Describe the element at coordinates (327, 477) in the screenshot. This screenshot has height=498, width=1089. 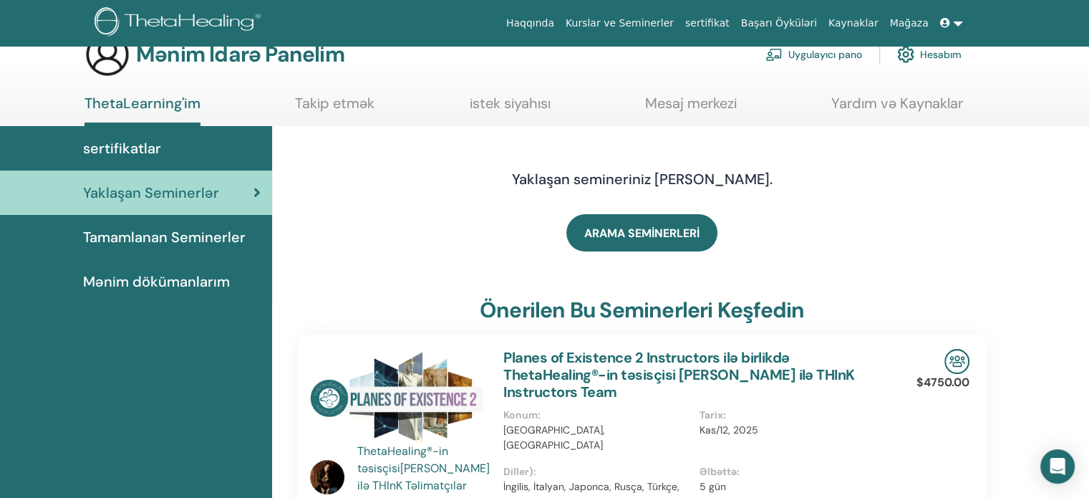
I see `img: default.jpg` at that location.